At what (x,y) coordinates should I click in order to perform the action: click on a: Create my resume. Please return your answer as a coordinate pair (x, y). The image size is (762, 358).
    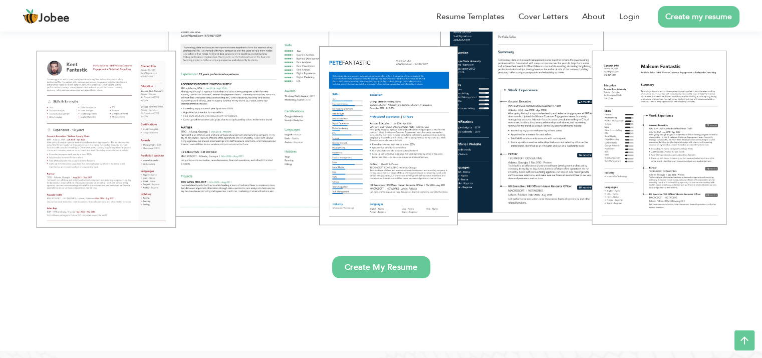
    Looking at the image, I should click on (698, 17).